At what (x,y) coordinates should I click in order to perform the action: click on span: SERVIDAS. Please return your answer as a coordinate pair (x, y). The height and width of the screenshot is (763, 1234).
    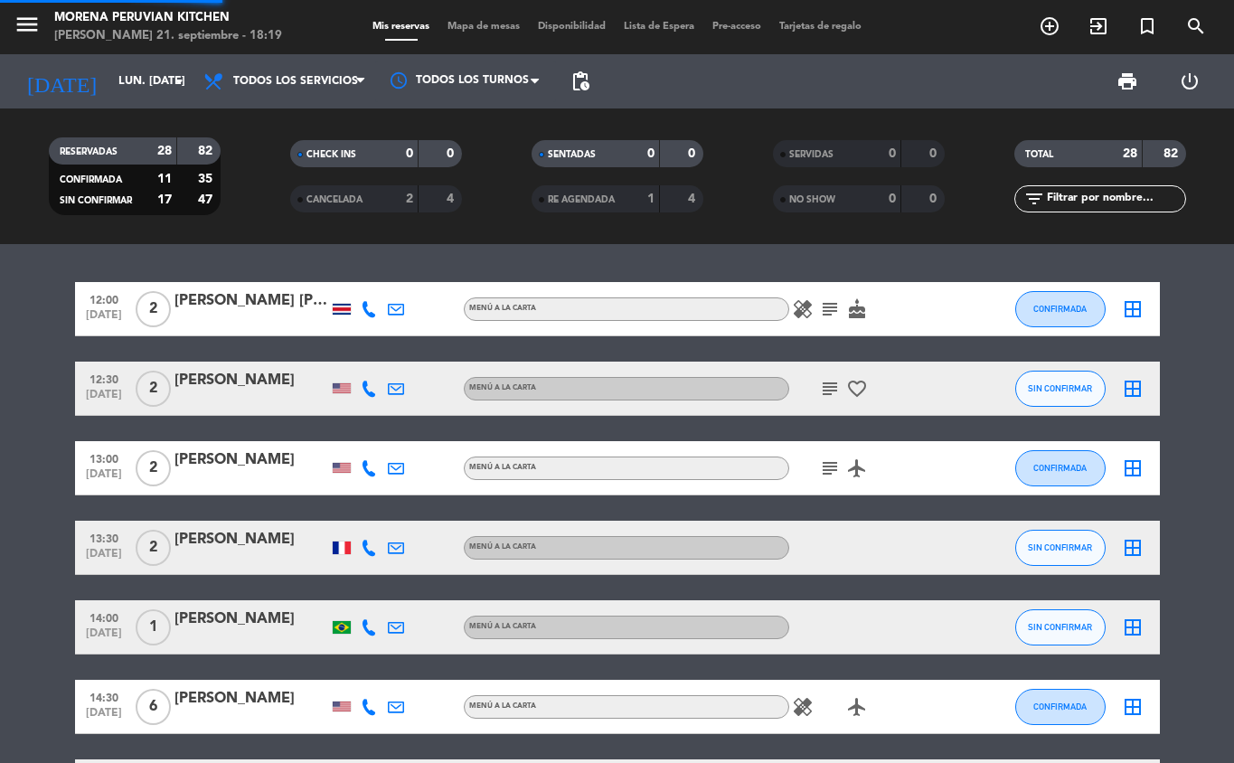
    Looking at the image, I should click on (811, 155).